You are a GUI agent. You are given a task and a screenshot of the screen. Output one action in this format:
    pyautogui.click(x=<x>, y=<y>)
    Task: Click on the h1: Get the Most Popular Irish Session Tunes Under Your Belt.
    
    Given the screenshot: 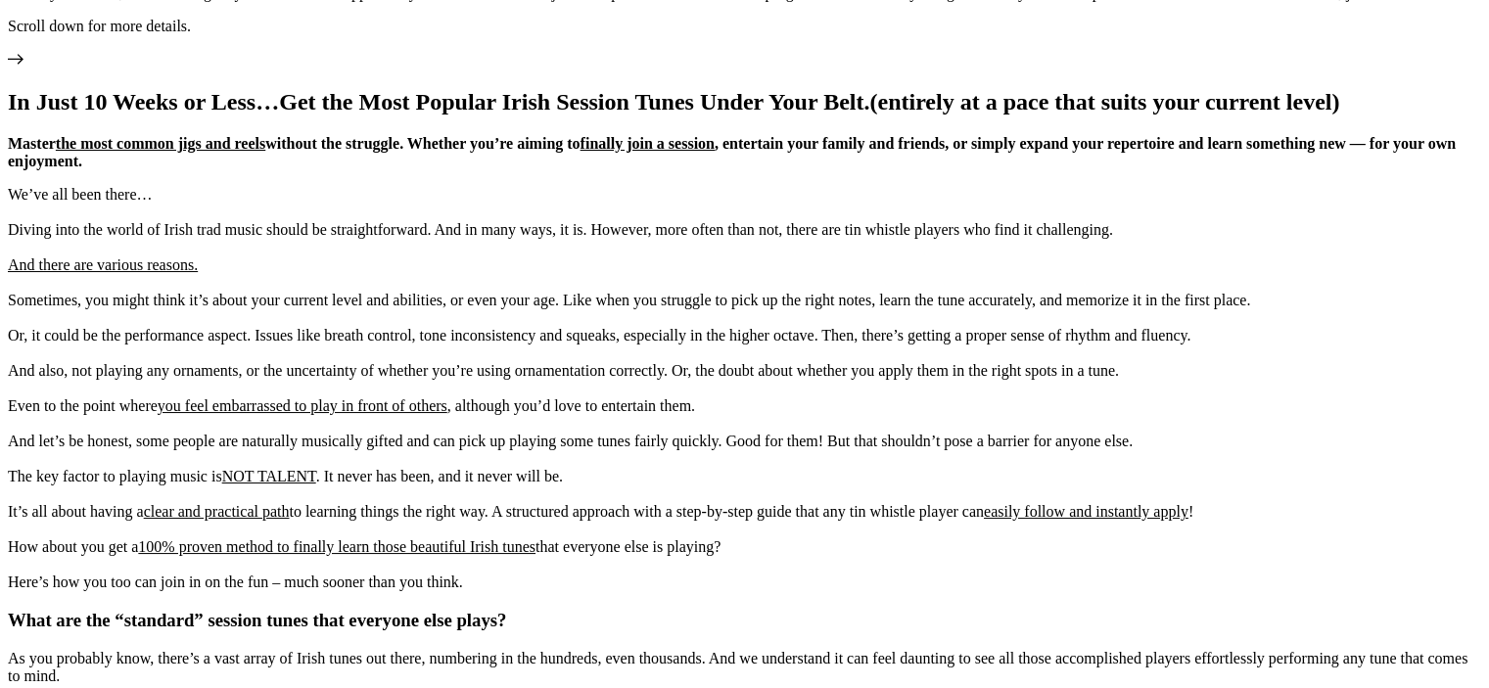 What is the action you would take?
    pyautogui.click(x=744, y=102)
    